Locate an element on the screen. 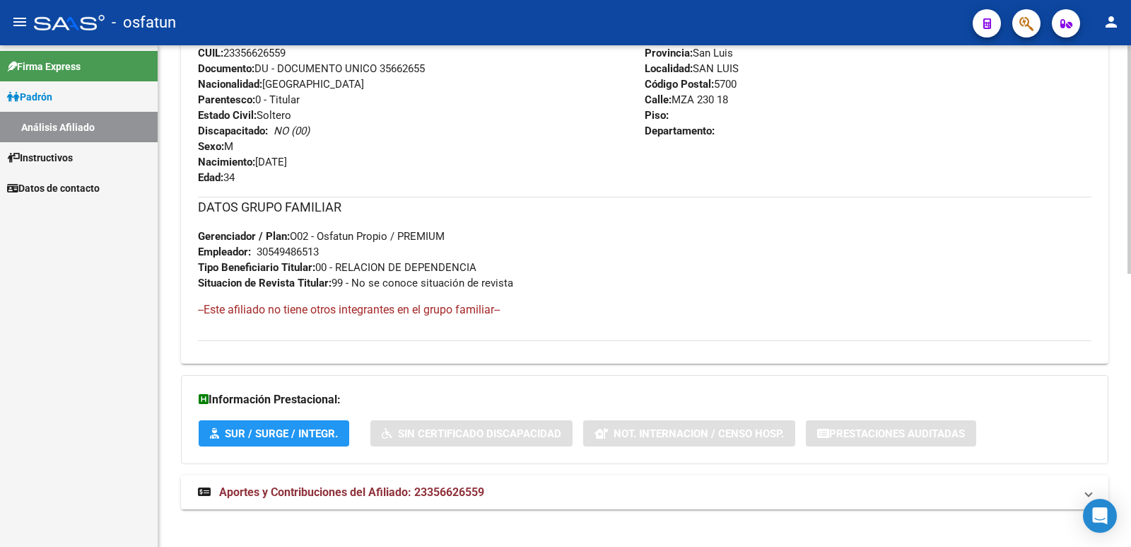  h3: DATOS GRUPO FAMILIAR is located at coordinates (645, 207).